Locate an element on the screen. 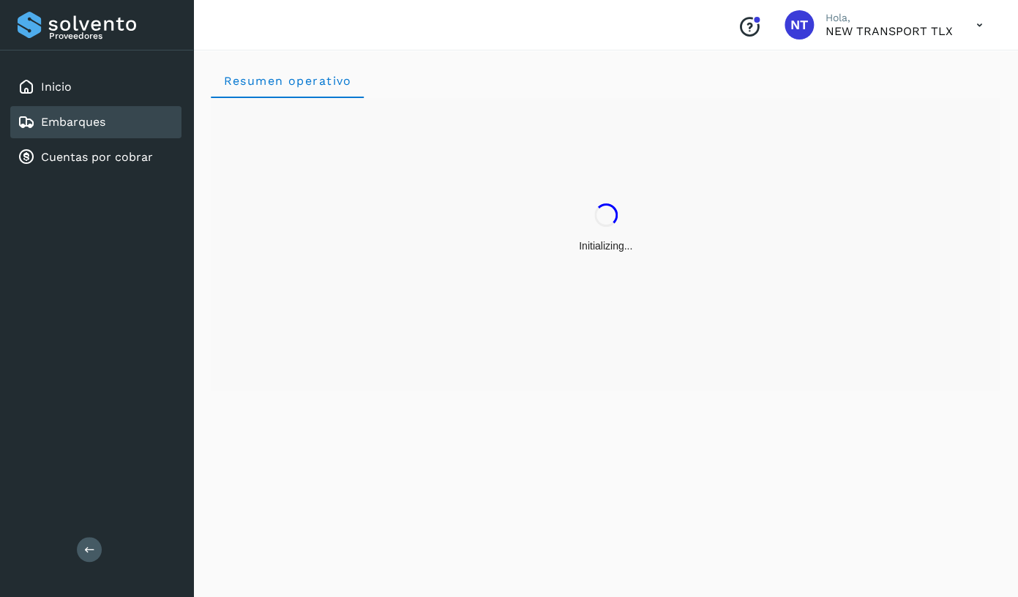  a: Cuentas por cobrar is located at coordinates (97, 157).